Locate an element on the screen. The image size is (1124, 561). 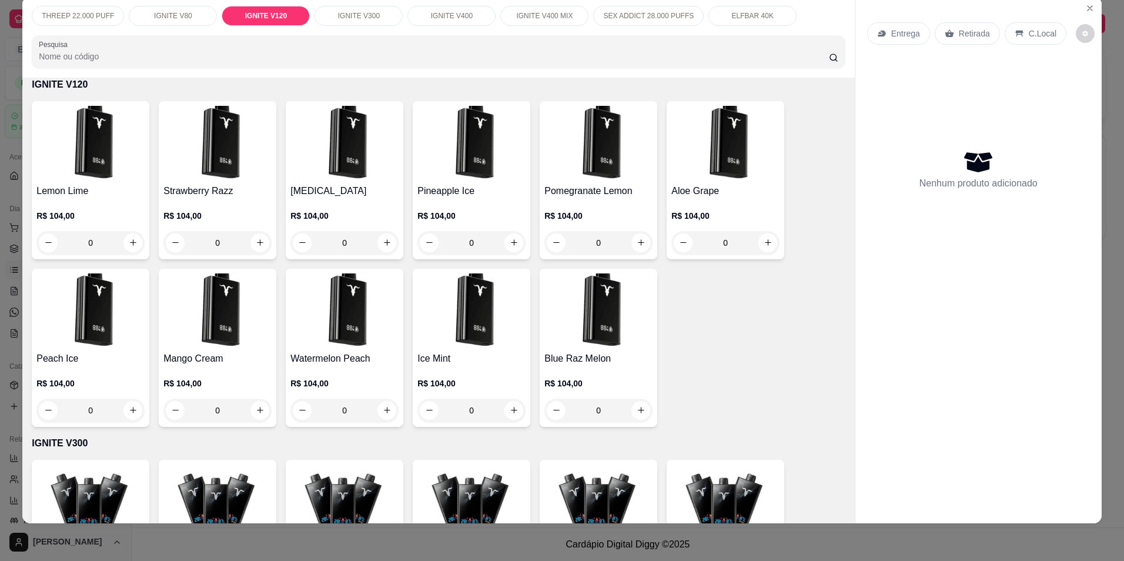
label: Pesquisa is located at coordinates (55, 44).